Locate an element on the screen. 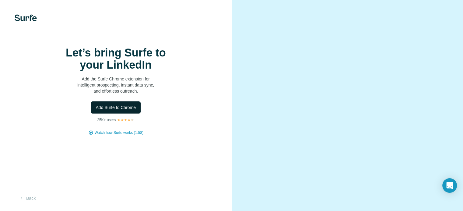  img: Surfe's logo is located at coordinates (26, 18).